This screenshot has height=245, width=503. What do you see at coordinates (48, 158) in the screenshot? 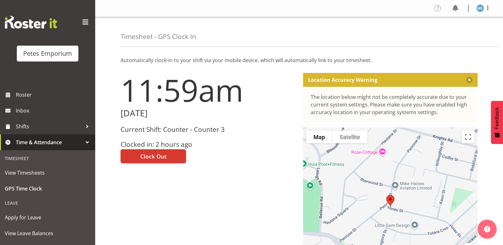
I see `div: Timesheet` at bounding box center [48, 158].